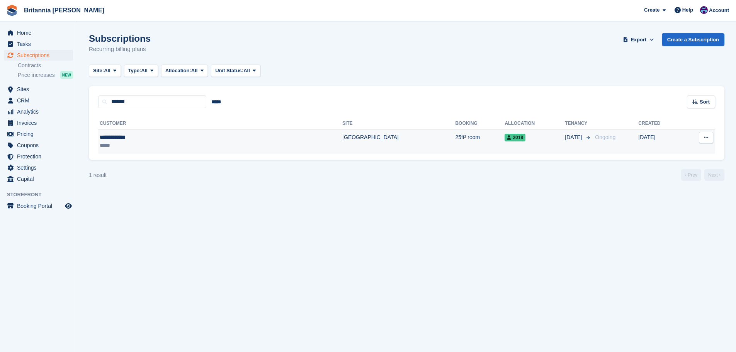  I want to click on button: Unit Status: All, so click(235, 71).